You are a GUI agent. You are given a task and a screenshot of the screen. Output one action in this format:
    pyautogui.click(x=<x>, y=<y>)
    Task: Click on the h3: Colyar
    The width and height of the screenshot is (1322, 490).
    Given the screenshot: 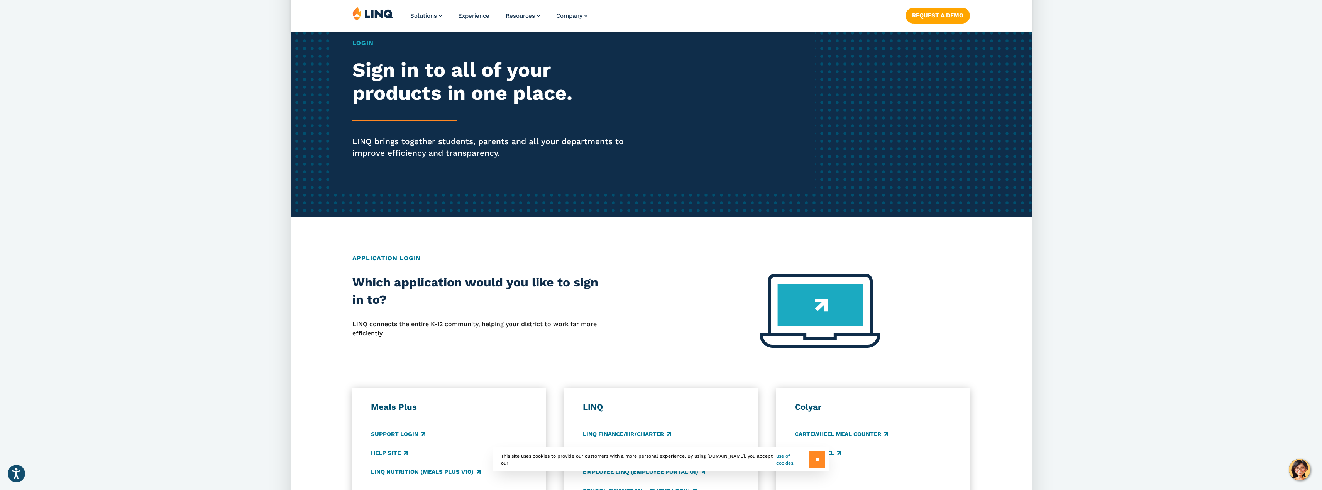 What is the action you would take?
    pyautogui.click(x=872, y=407)
    